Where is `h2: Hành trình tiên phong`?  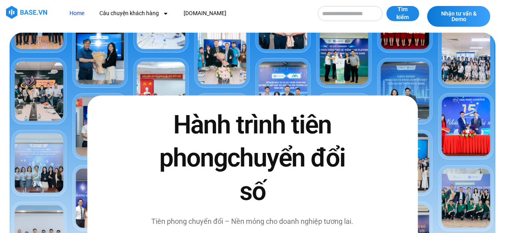
h2: Hành trình tiên phong is located at coordinates (253, 158).